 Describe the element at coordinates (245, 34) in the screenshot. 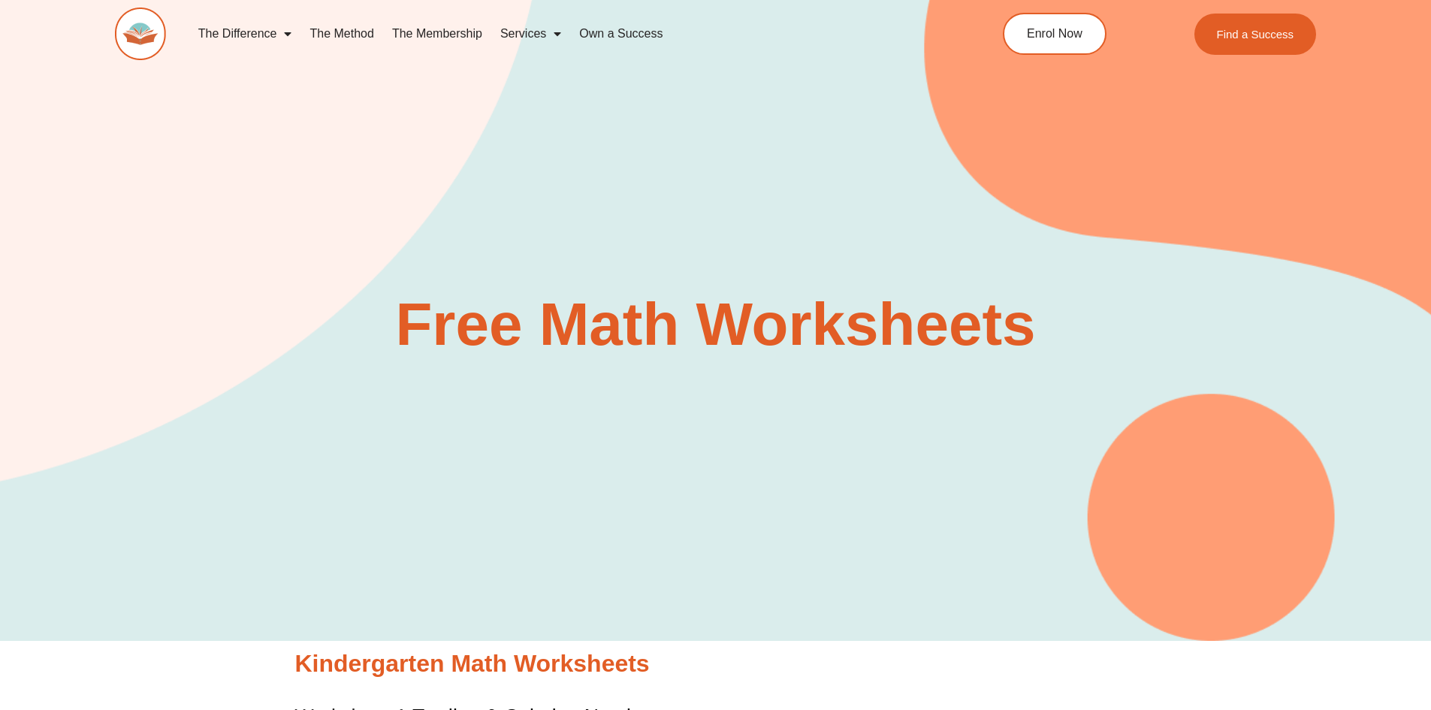

I see `a: The Difference` at that location.